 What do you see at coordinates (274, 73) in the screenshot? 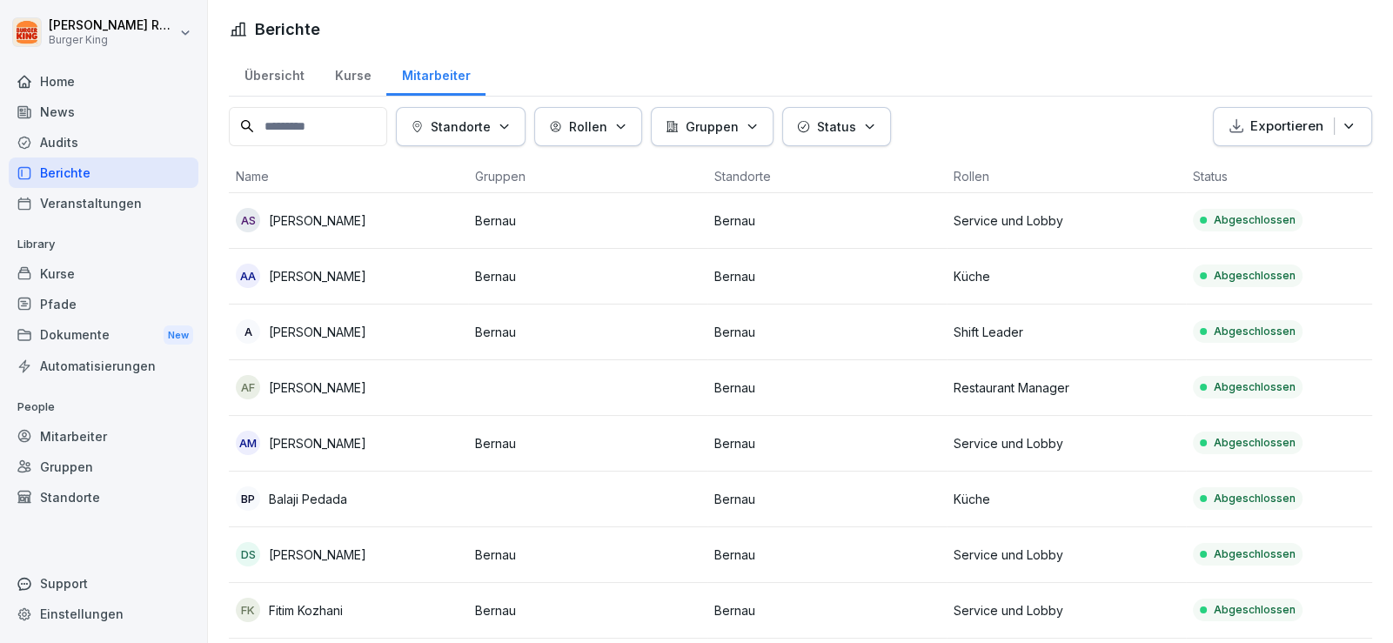
I see `div: Übersicht` at bounding box center [274, 73].